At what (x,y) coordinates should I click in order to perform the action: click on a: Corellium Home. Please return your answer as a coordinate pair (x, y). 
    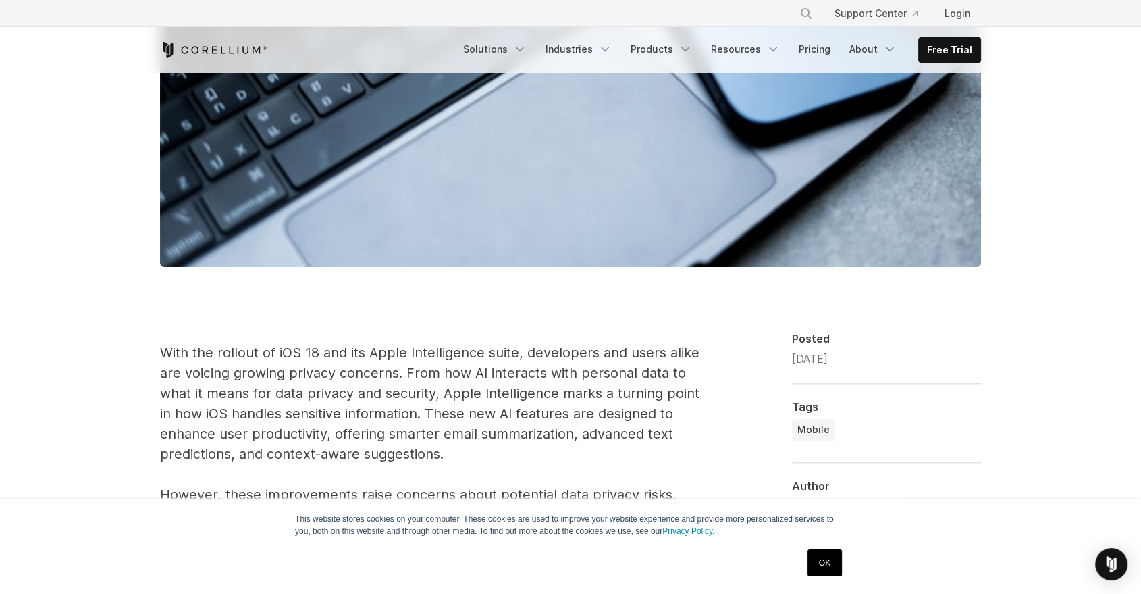
    Looking at the image, I should click on (213, 50).